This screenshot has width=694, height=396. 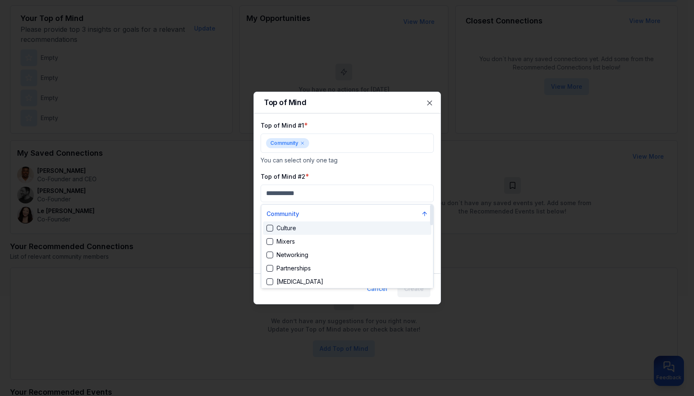 I want to click on button: Community, so click(x=347, y=214).